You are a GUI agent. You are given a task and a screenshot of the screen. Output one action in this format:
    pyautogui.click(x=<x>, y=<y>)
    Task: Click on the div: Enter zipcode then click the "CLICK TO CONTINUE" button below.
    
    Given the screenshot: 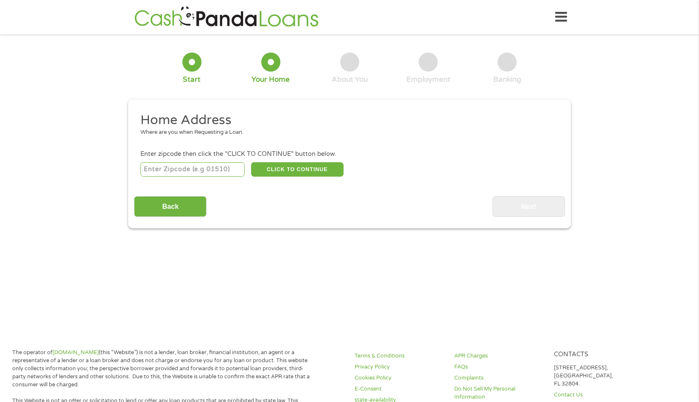 What is the action you would take?
    pyautogui.click(x=349, y=154)
    